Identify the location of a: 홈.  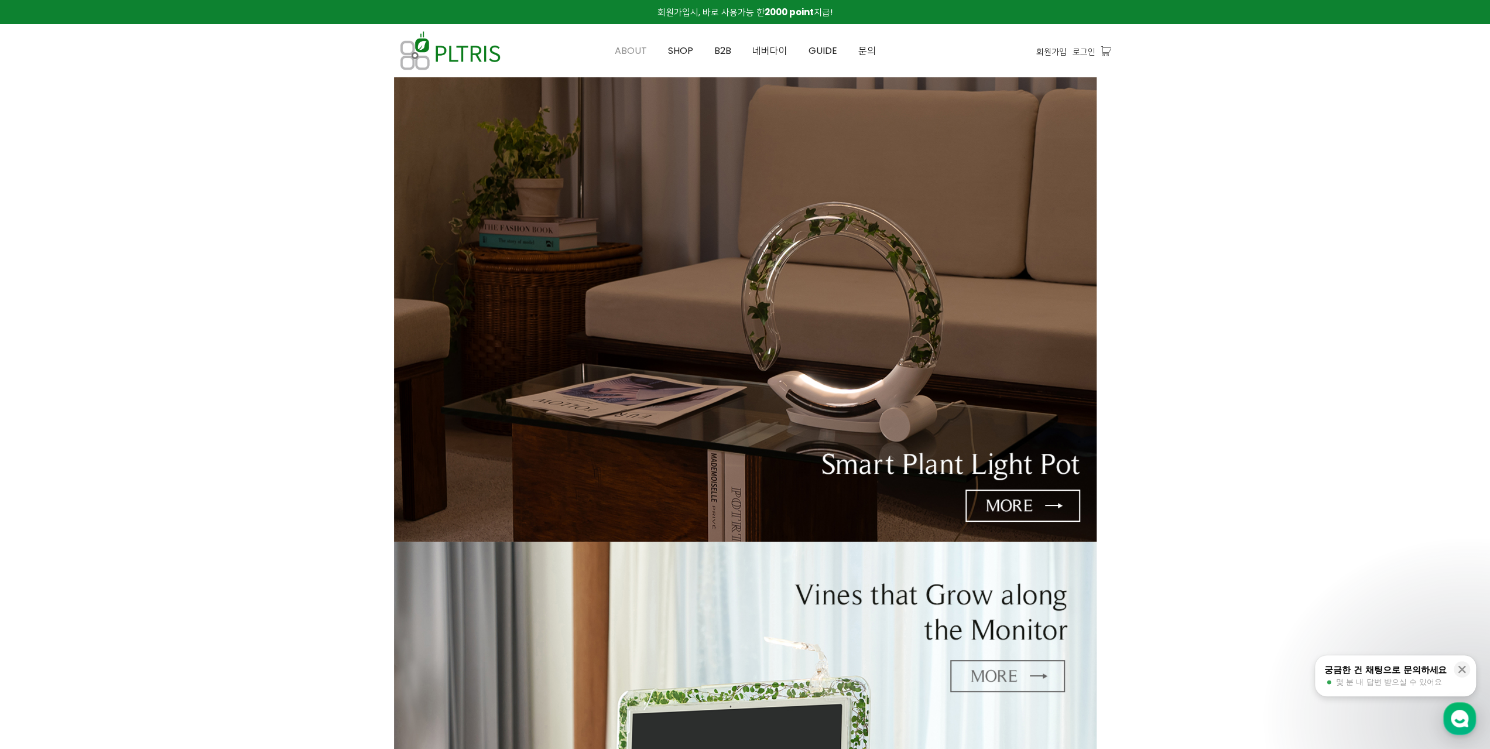
(40, 386).